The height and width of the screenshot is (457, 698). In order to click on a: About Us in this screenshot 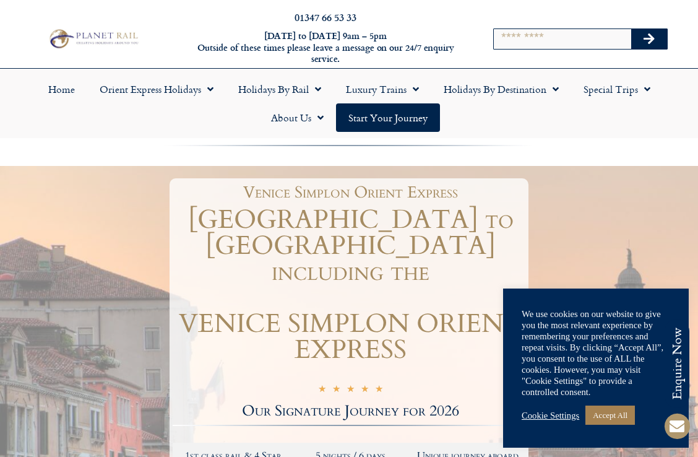, I will do `click(297, 118)`.